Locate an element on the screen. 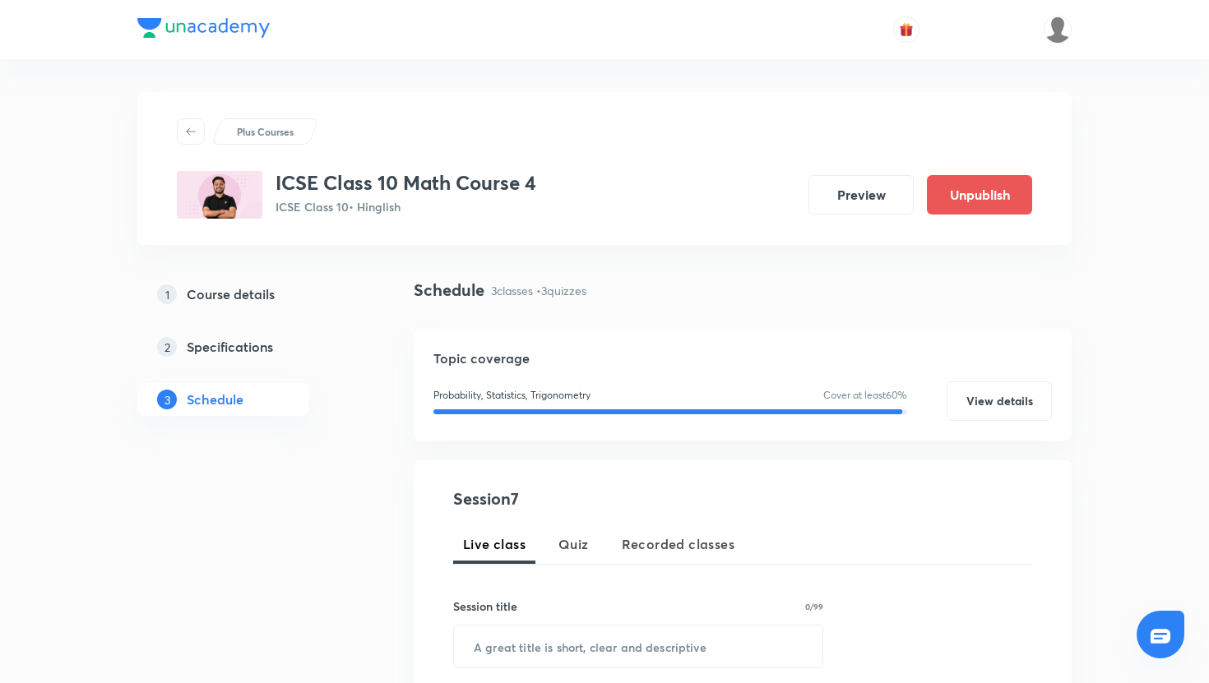  button: avatar is located at coordinates (906, 30).